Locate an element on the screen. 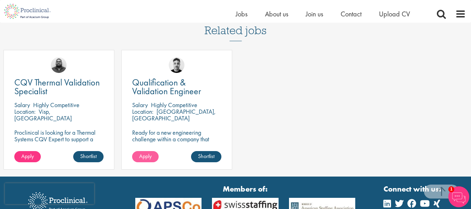 The image size is (471, 209). a: Join us is located at coordinates (314, 14).